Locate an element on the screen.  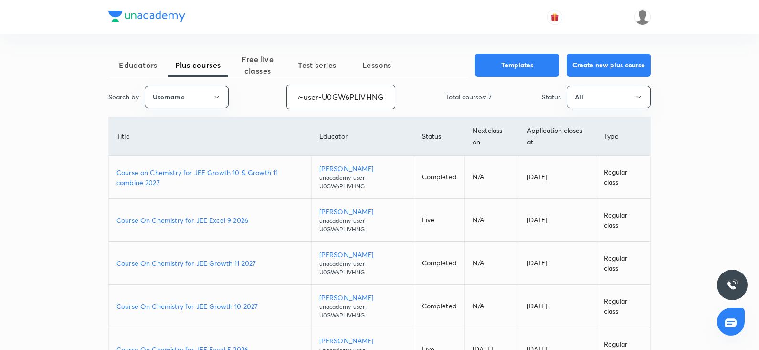
button: All is located at coordinates (609, 96).